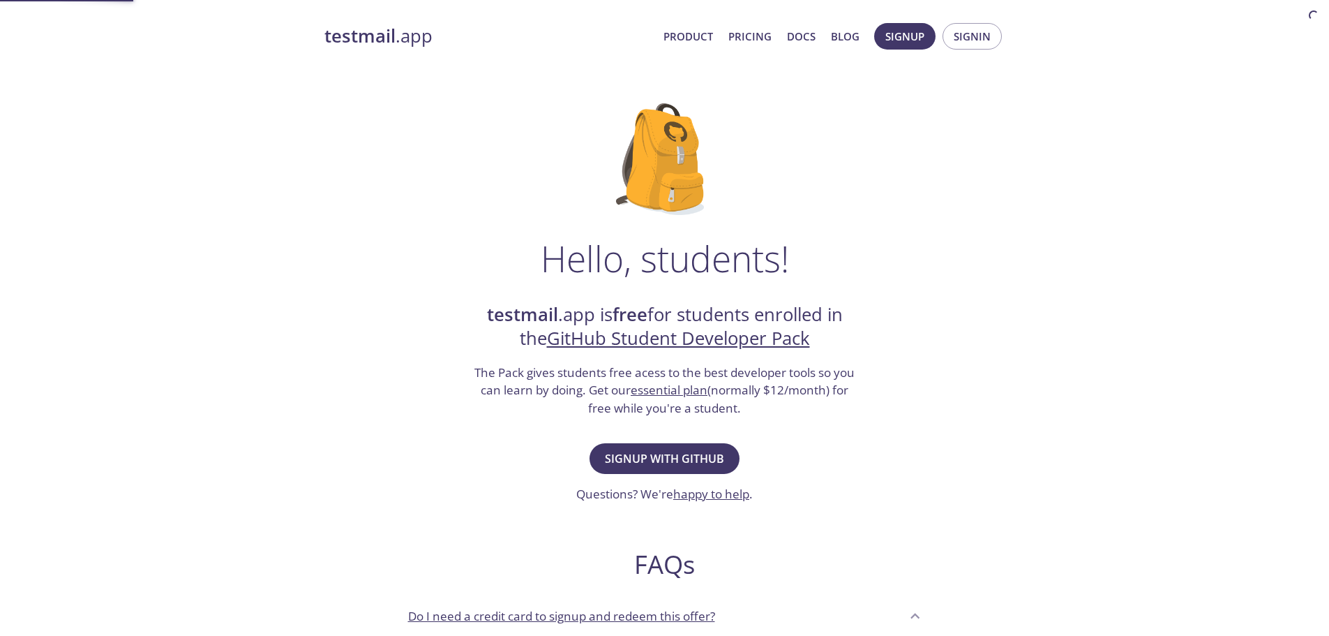  What do you see at coordinates (562, 616) in the screenshot?
I see `p: Do I need a credit card to signup and redeem this offer?` at bounding box center [562, 616].